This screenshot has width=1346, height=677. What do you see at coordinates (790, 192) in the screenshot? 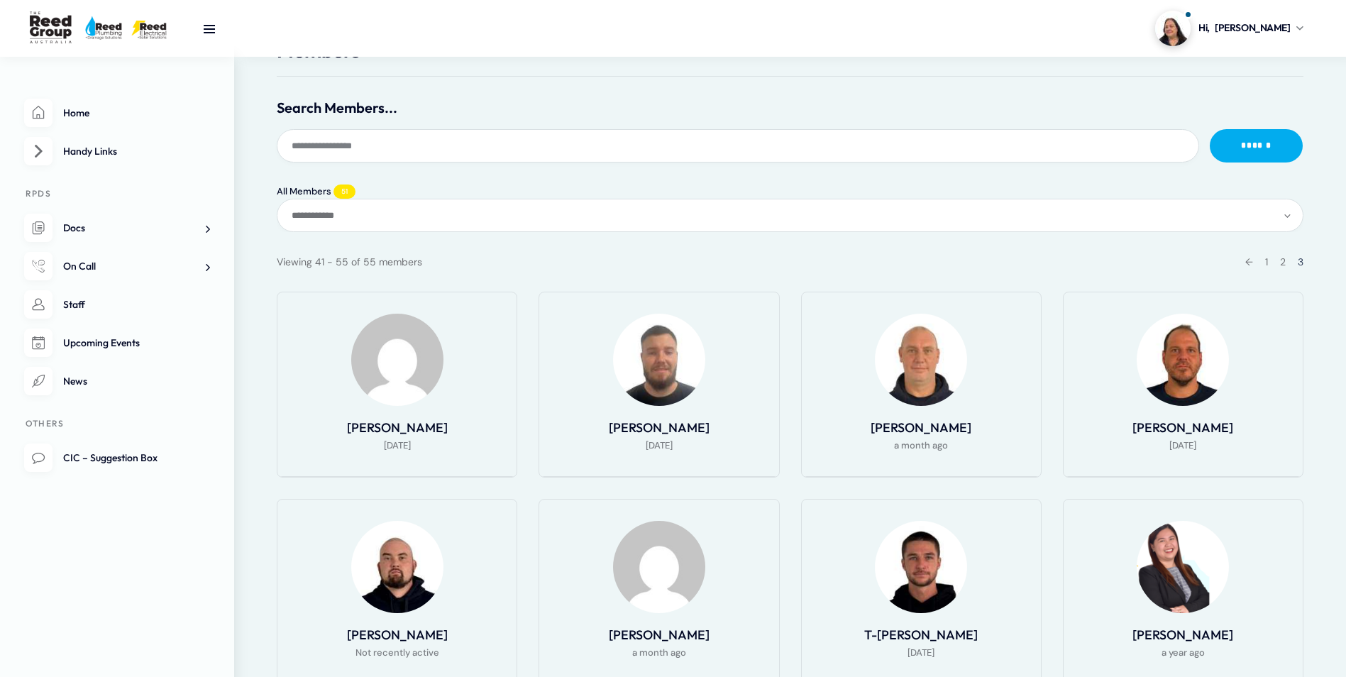
I see `div: Members directory main navigation` at bounding box center [790, 192].